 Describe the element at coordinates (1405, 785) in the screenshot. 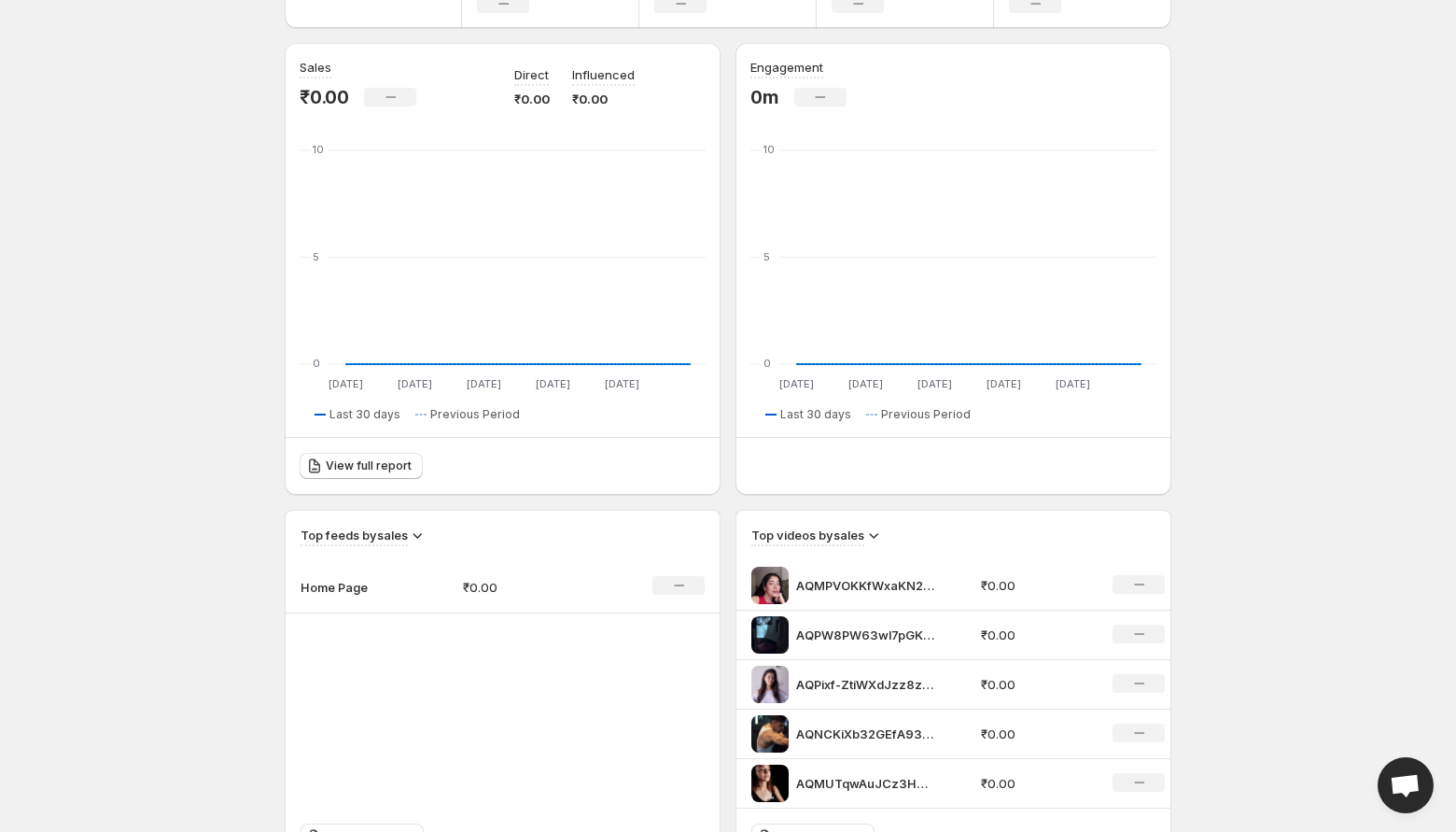

I see `a: Open chat` at that location.